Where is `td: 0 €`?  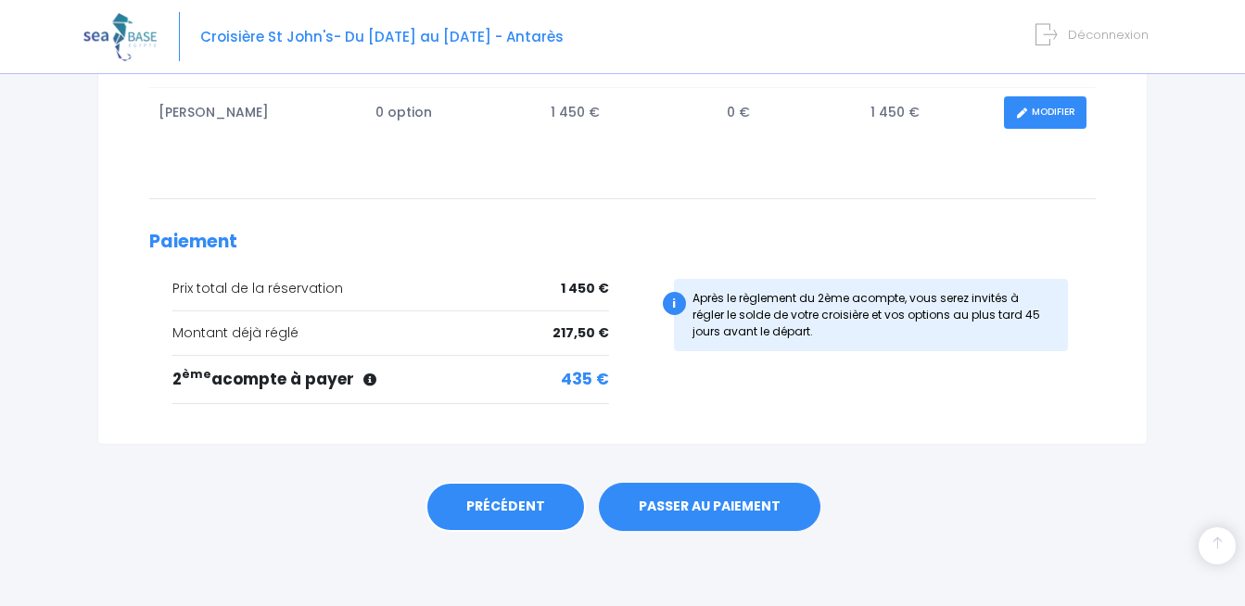 td: 0 € is located at coordinates (790, 112).